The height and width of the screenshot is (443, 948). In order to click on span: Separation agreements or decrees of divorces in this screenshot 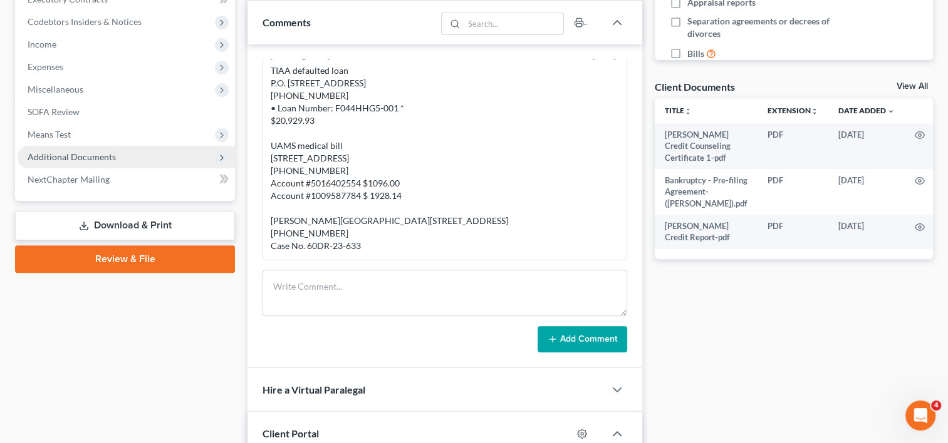, I will do `click(770, 28)`.